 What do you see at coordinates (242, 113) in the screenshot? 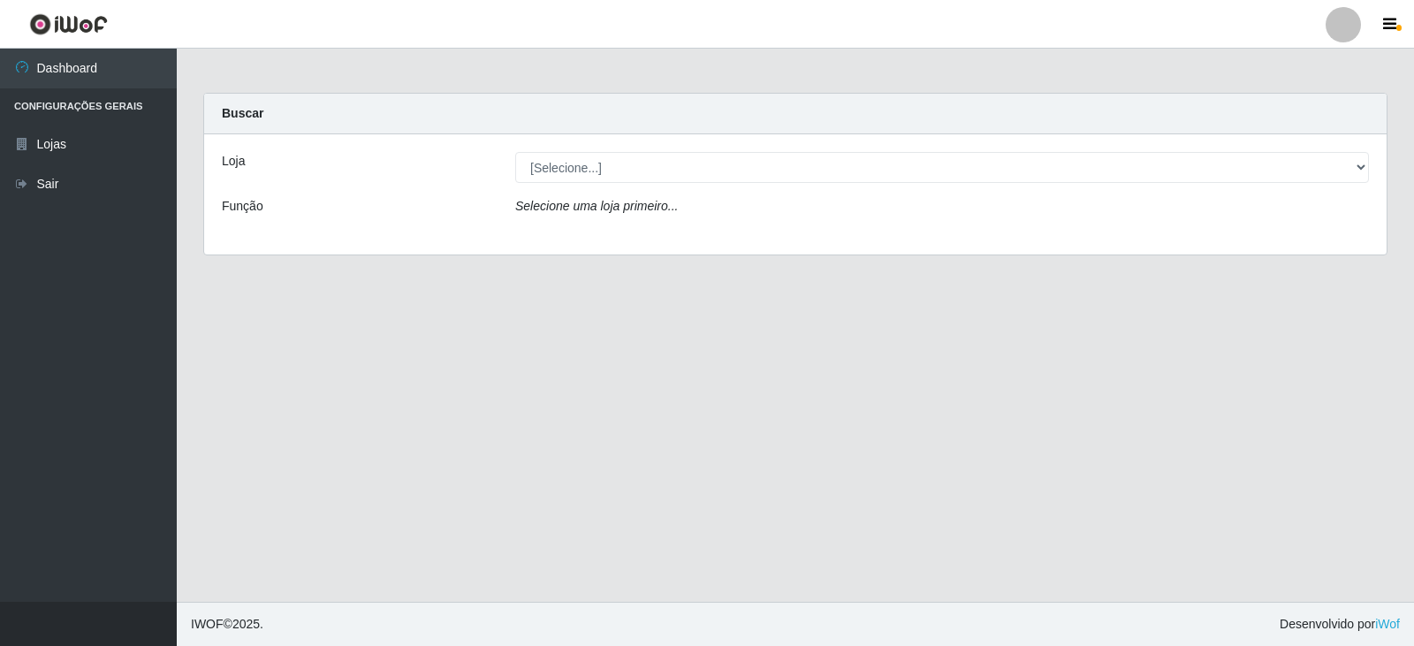
I see `strong: Buscar` at bounding box center [242, 113].